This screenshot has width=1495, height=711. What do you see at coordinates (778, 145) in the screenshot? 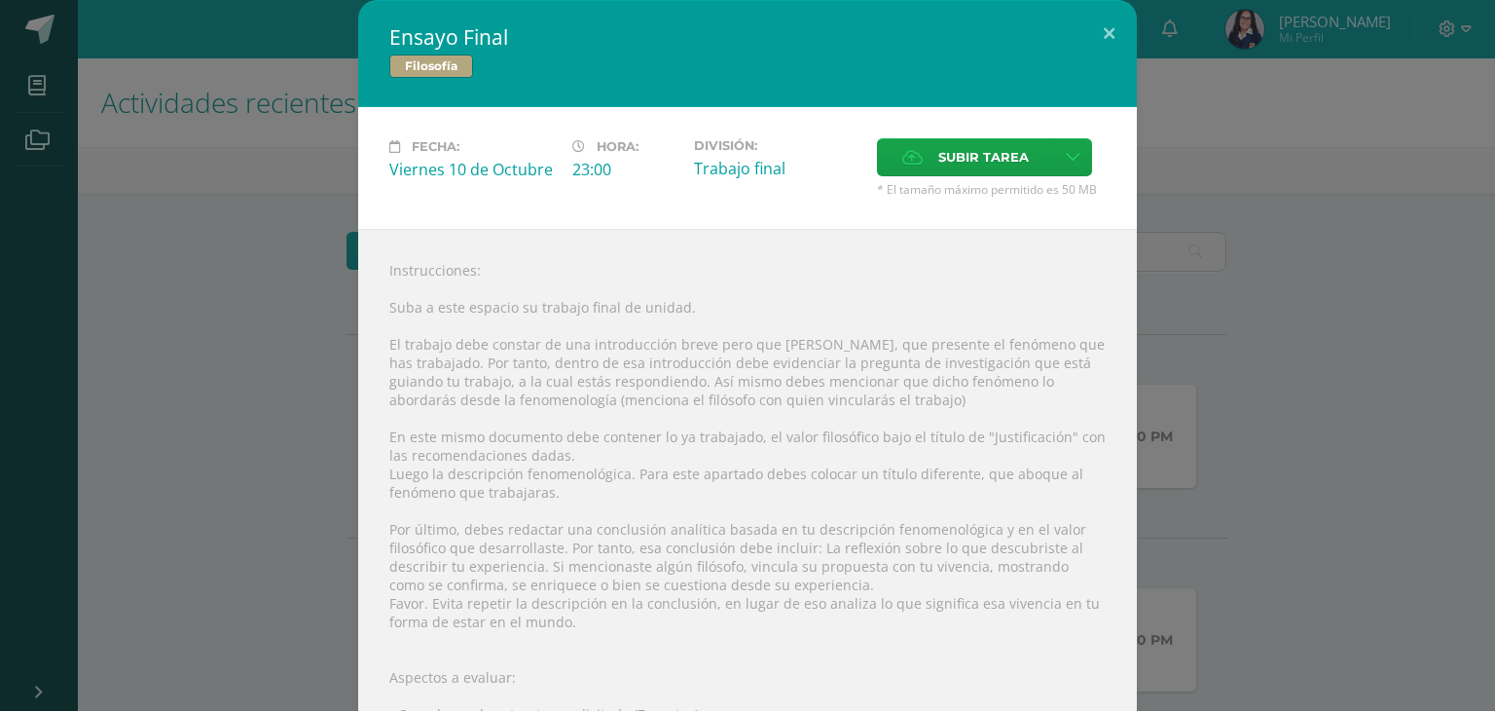
I see `label: División:` at bounding box center [778, 145].